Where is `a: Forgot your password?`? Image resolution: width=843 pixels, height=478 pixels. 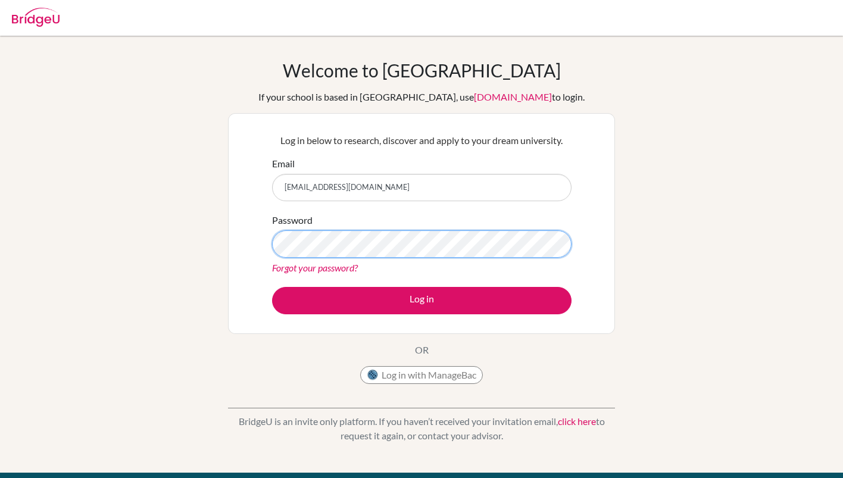
a: Forgot your password? is located at coordinates (315, 267).